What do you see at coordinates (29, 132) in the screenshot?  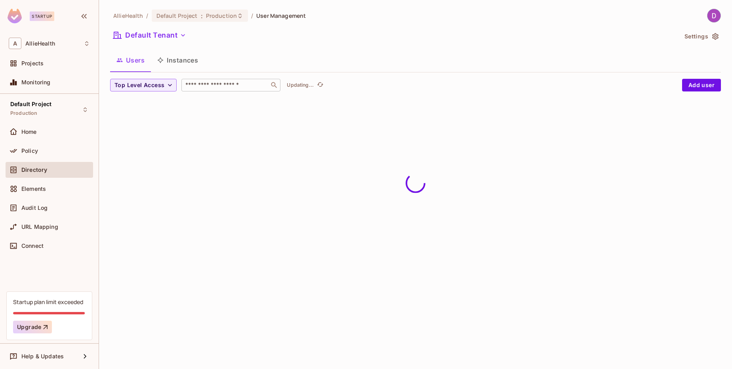 I see `span: Home` at bounding box center [29, 132].